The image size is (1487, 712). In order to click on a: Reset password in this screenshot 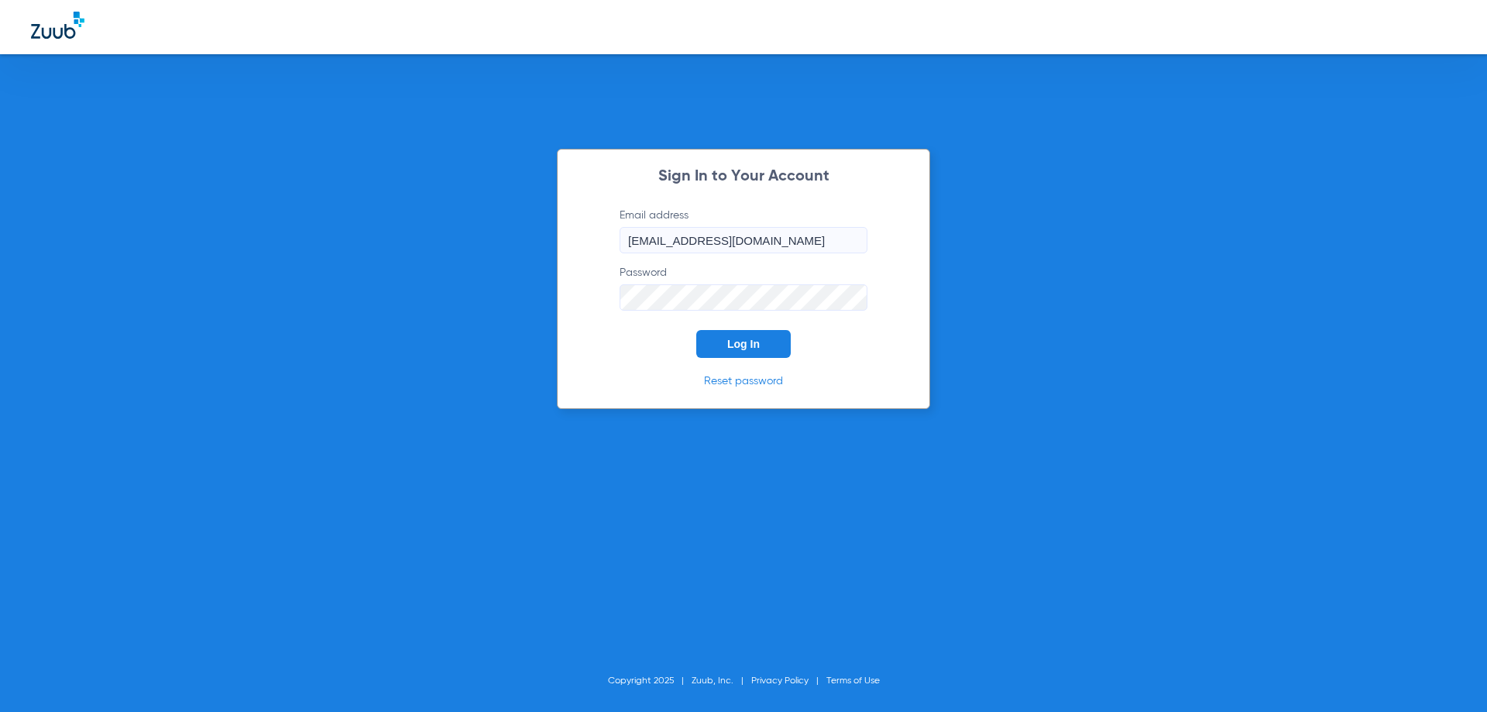, I will do `click(744, 381)`.